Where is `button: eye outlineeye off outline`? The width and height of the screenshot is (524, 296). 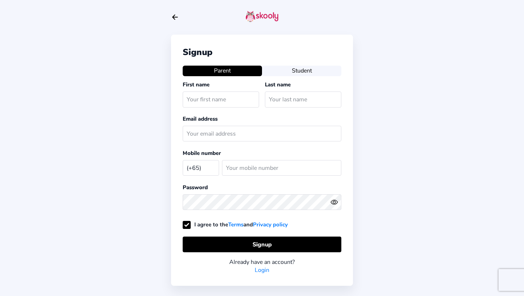
button: eye outlineeye off outline is located at coordinates (336, 202).